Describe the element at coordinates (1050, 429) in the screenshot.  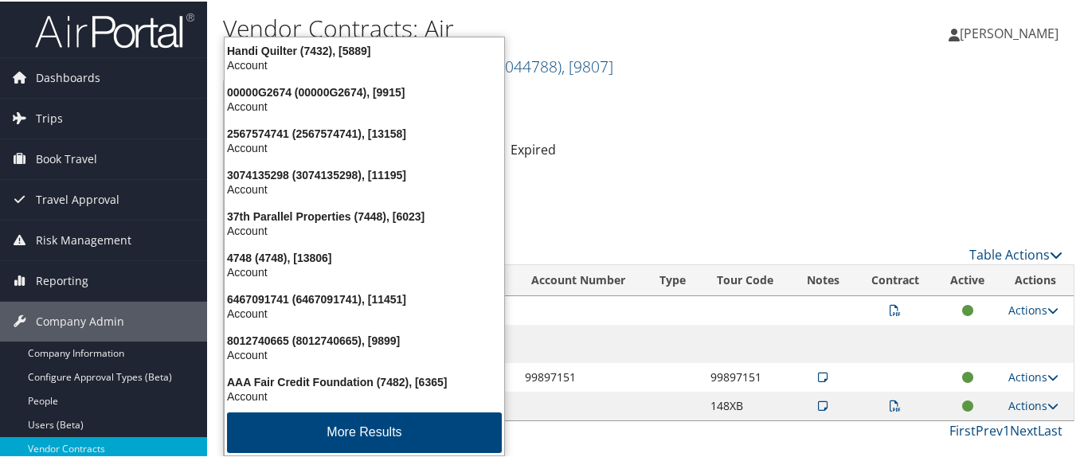
I see `a: Last` at that location.